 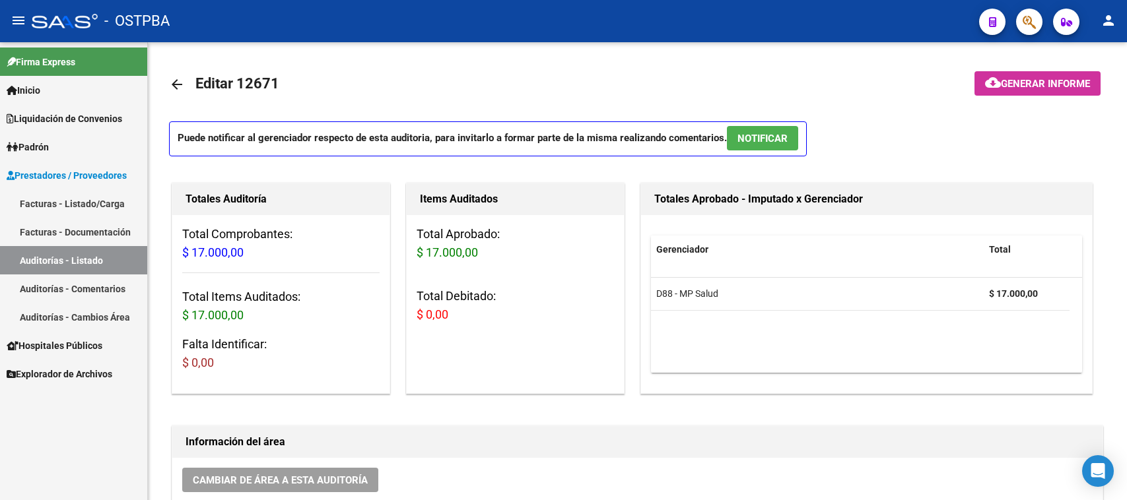 I want to click on span: Generar informe, so click(x=1045, y=84).